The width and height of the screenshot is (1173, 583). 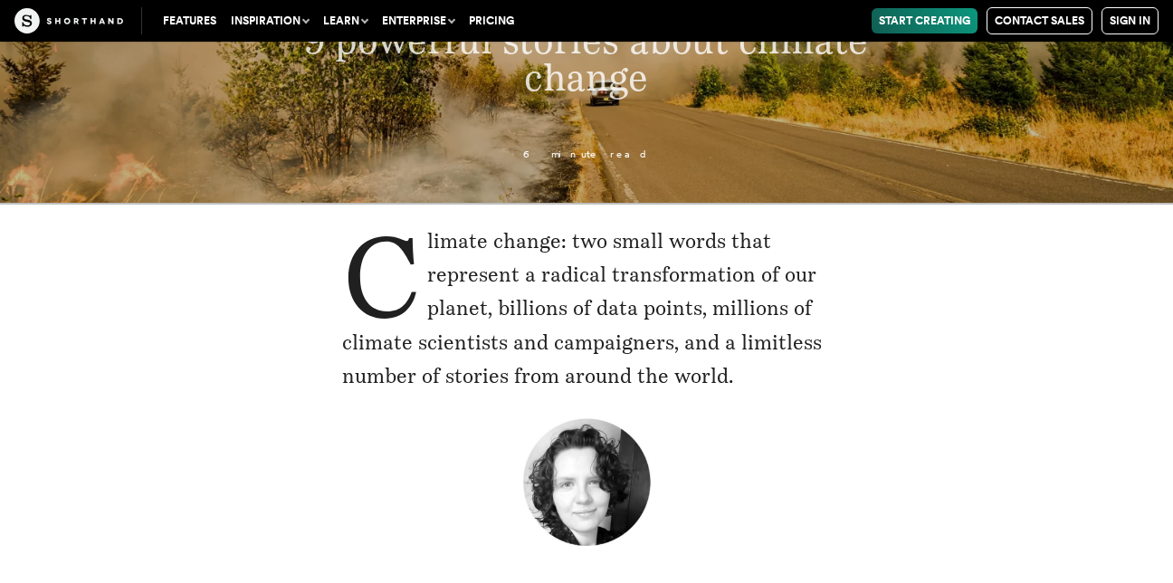 I want to click on a: Contact Sales, so click(x=1039, y=21).